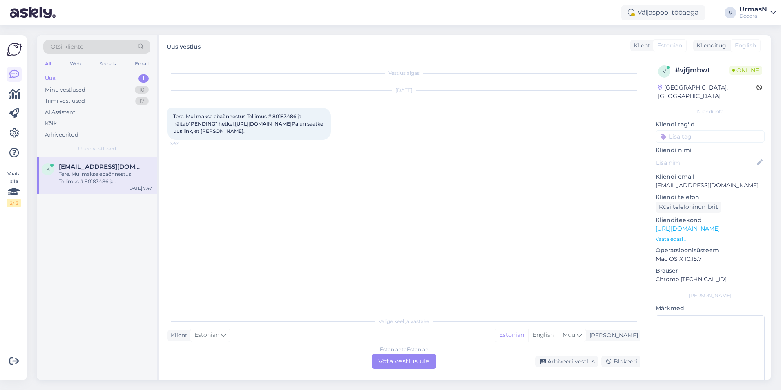  I want to click on span: Tere. Mul makse ebaõnnestus Tellimus # 80183486 ja näitab"PENDING" hetkel. Palun saatke uus link,..., so click(249, 123).